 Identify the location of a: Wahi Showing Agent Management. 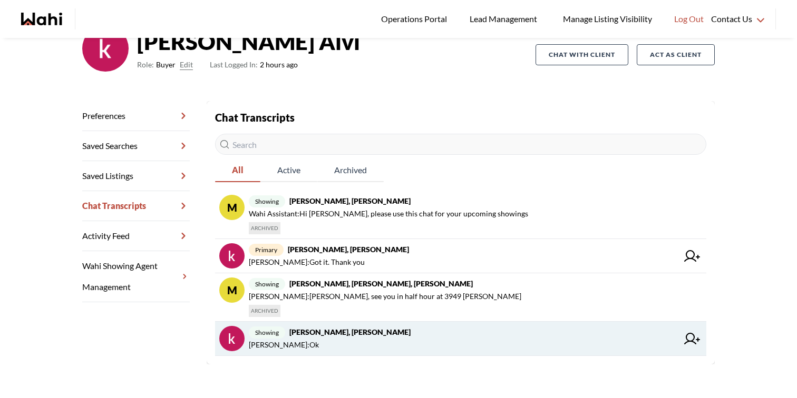
(136, 277).